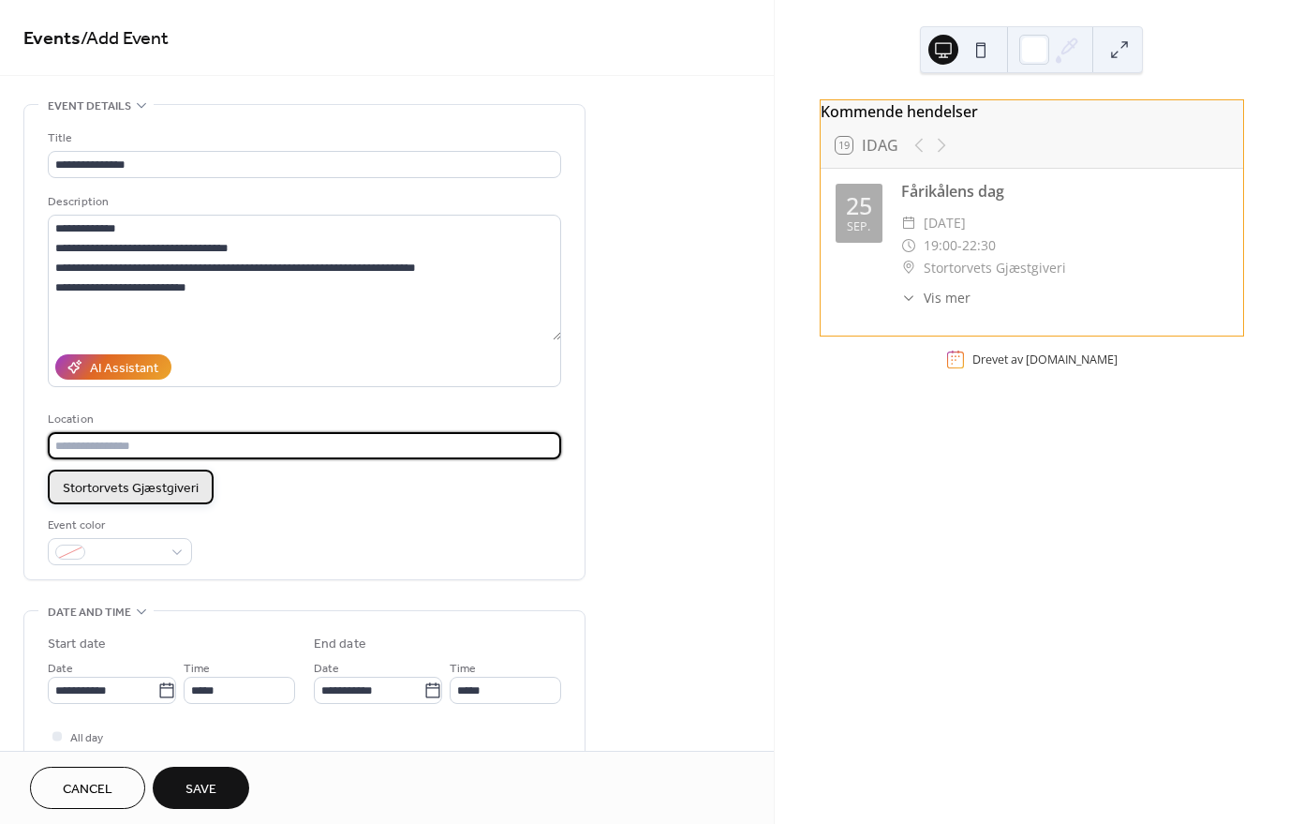 Image resolution: width=1289 pixels, height=824 pixels. Describe the element at coordinates (87, 787) in the screenshot. I see `button: Cancel` at that location.